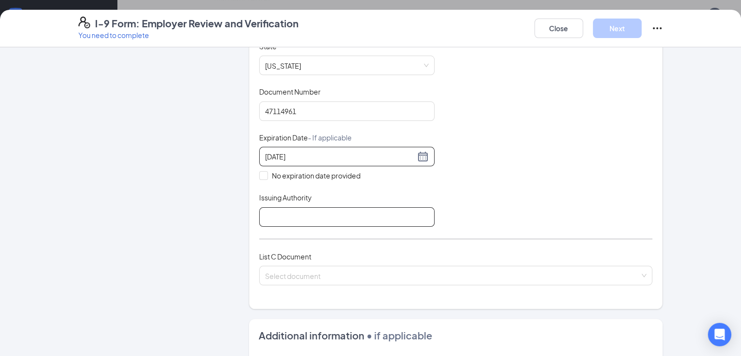 The image size is (741, 356). Describe the element at coordinates (311, 335) in the screenshot. I see `span: Additional information` at that location.